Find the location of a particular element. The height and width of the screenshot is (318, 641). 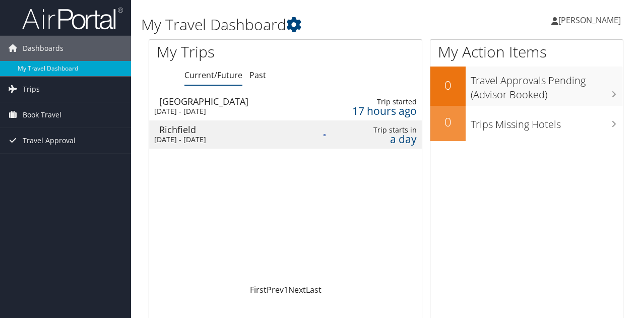

img: airportal-logo.png is located at coordinates (73, 18).